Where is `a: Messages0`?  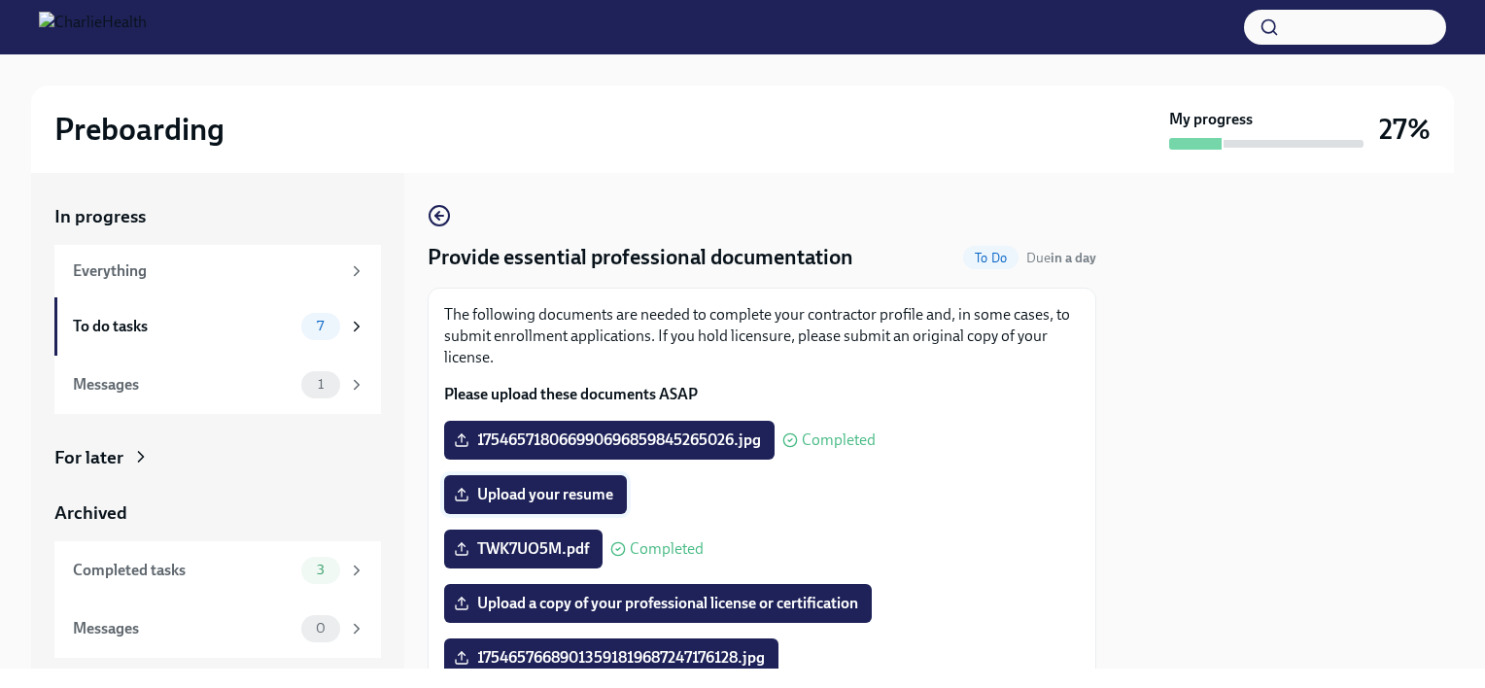 a: Messages0 is located at coordinates (218, 629).